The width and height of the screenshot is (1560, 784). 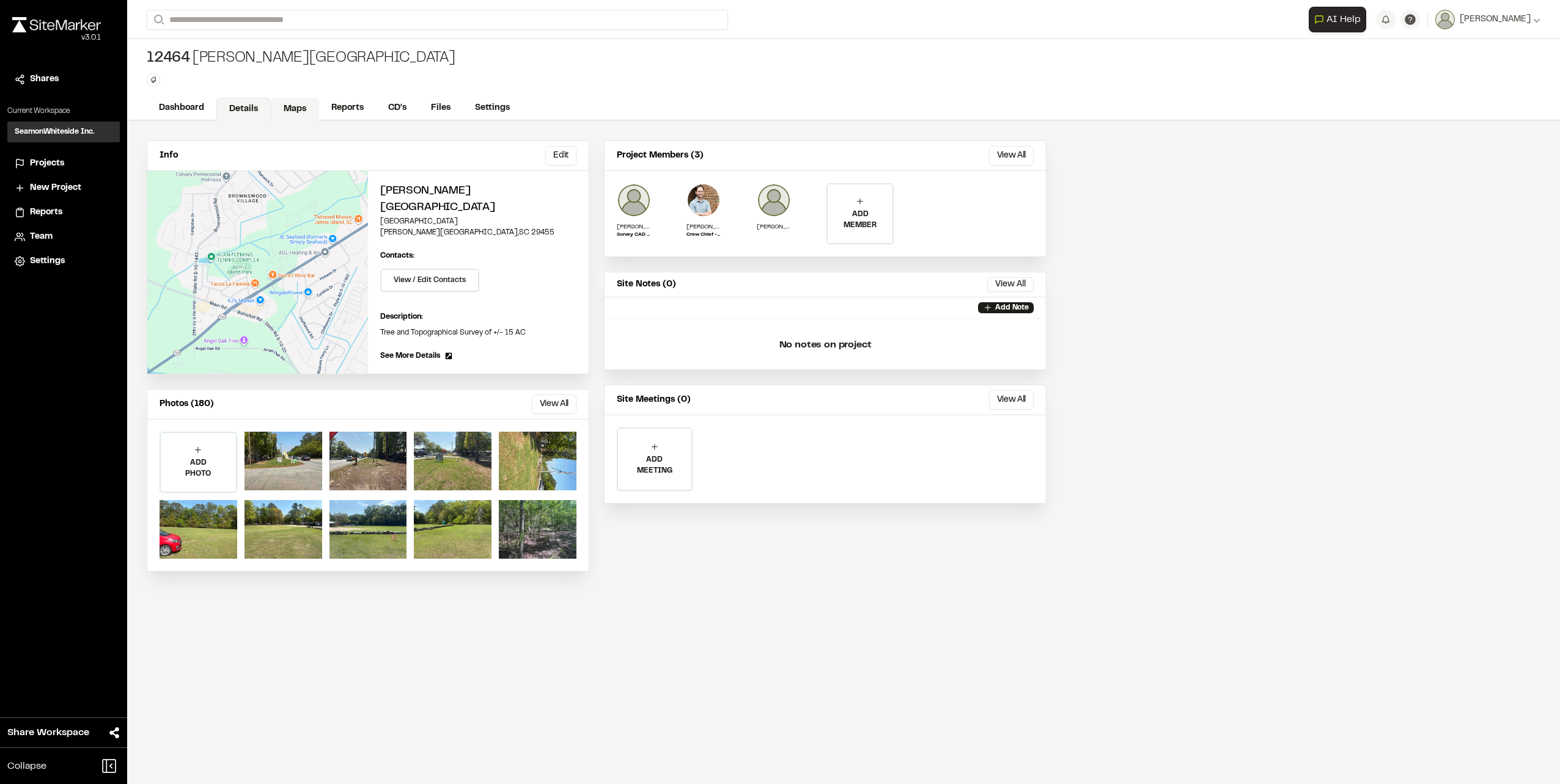 What do you see at coordinates (198, 469) in the screenshot?
I see `p: ADD PHOTO` at bounding box center [198, 469].